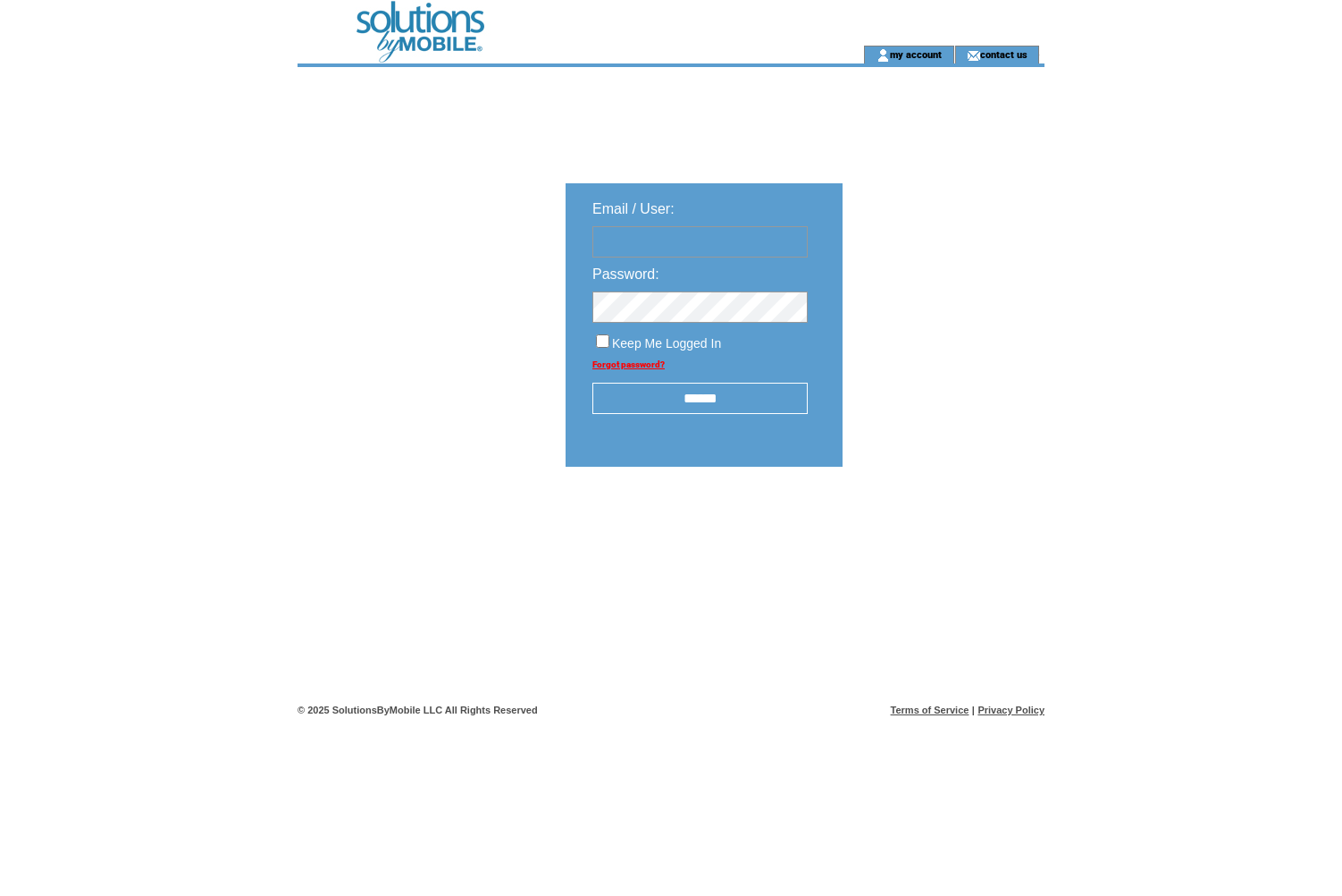  What do you see at coordinates (883, 55) in the screenshot?
I see `img: account_icon.gif` at bounding box center [883, 55].